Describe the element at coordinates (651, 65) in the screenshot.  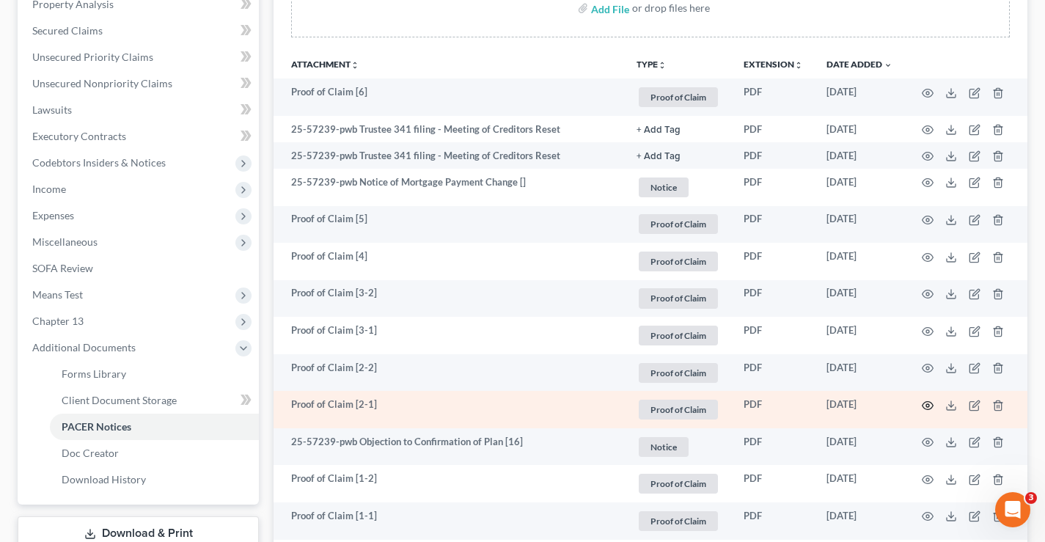
I see `button: TYPEunfold_more` at that location.